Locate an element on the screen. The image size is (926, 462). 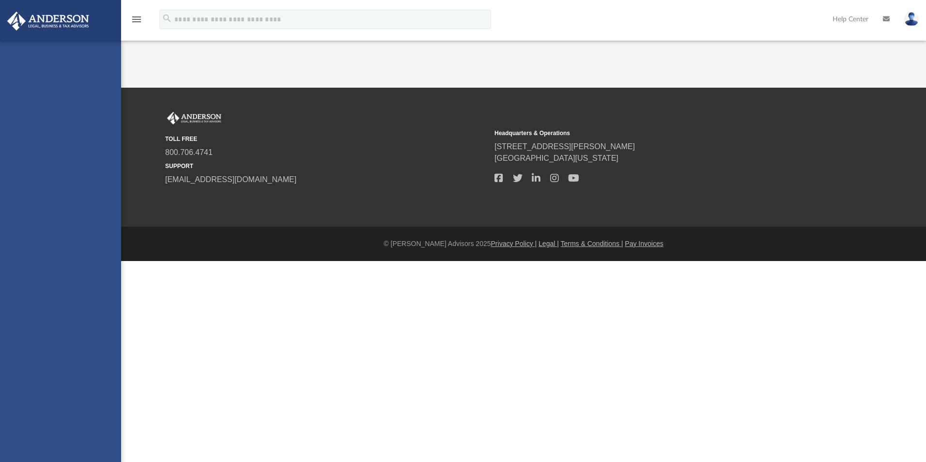
a: Terms & Conditions | is located at coordinates (592, 244).